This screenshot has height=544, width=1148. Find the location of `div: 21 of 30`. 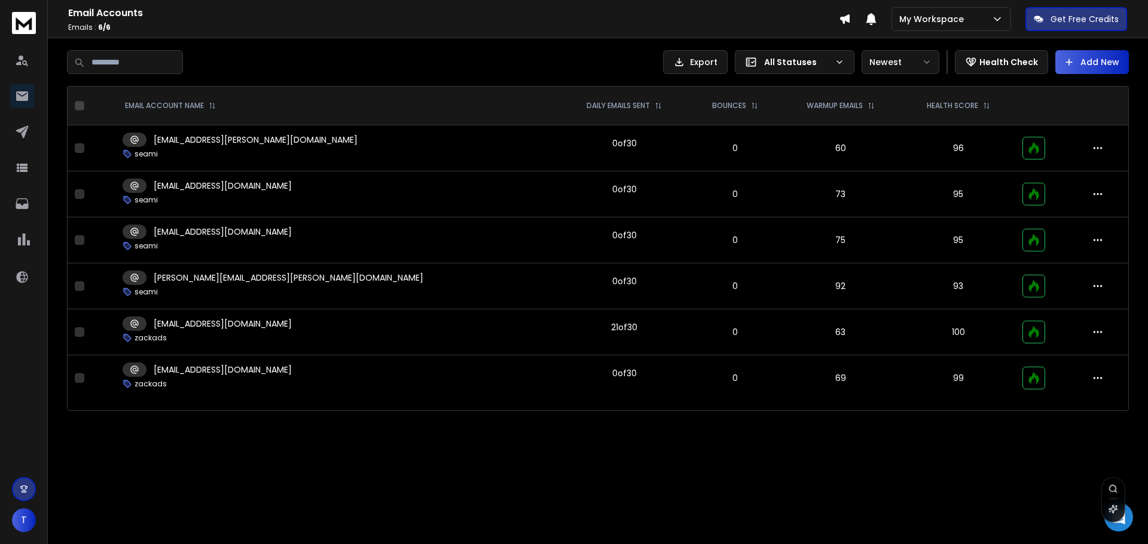

div: 21 of 30 is located at coordinates (624, 328).